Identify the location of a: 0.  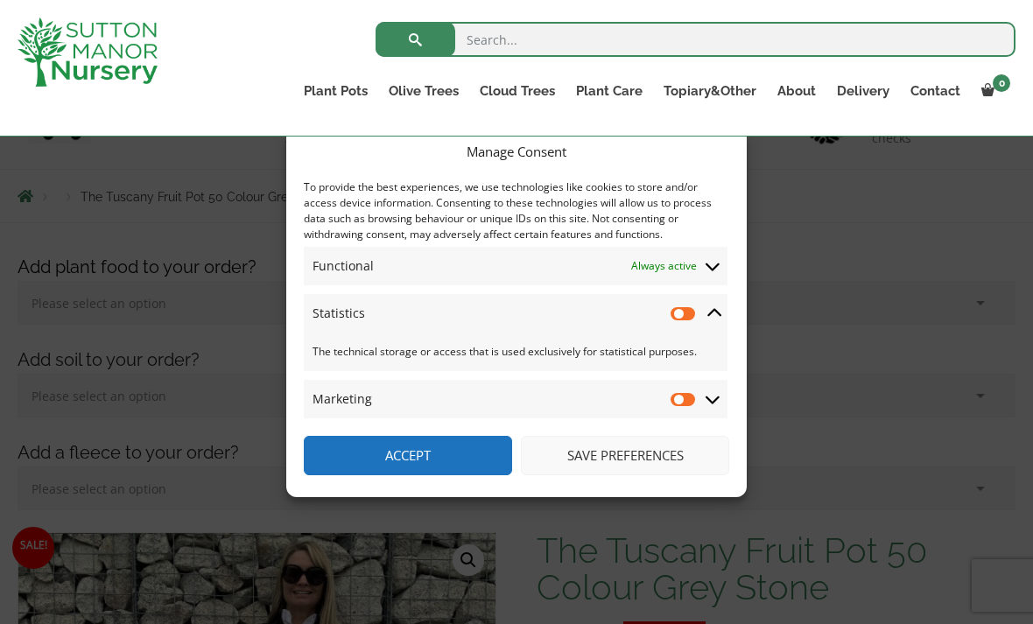
(993, 91).